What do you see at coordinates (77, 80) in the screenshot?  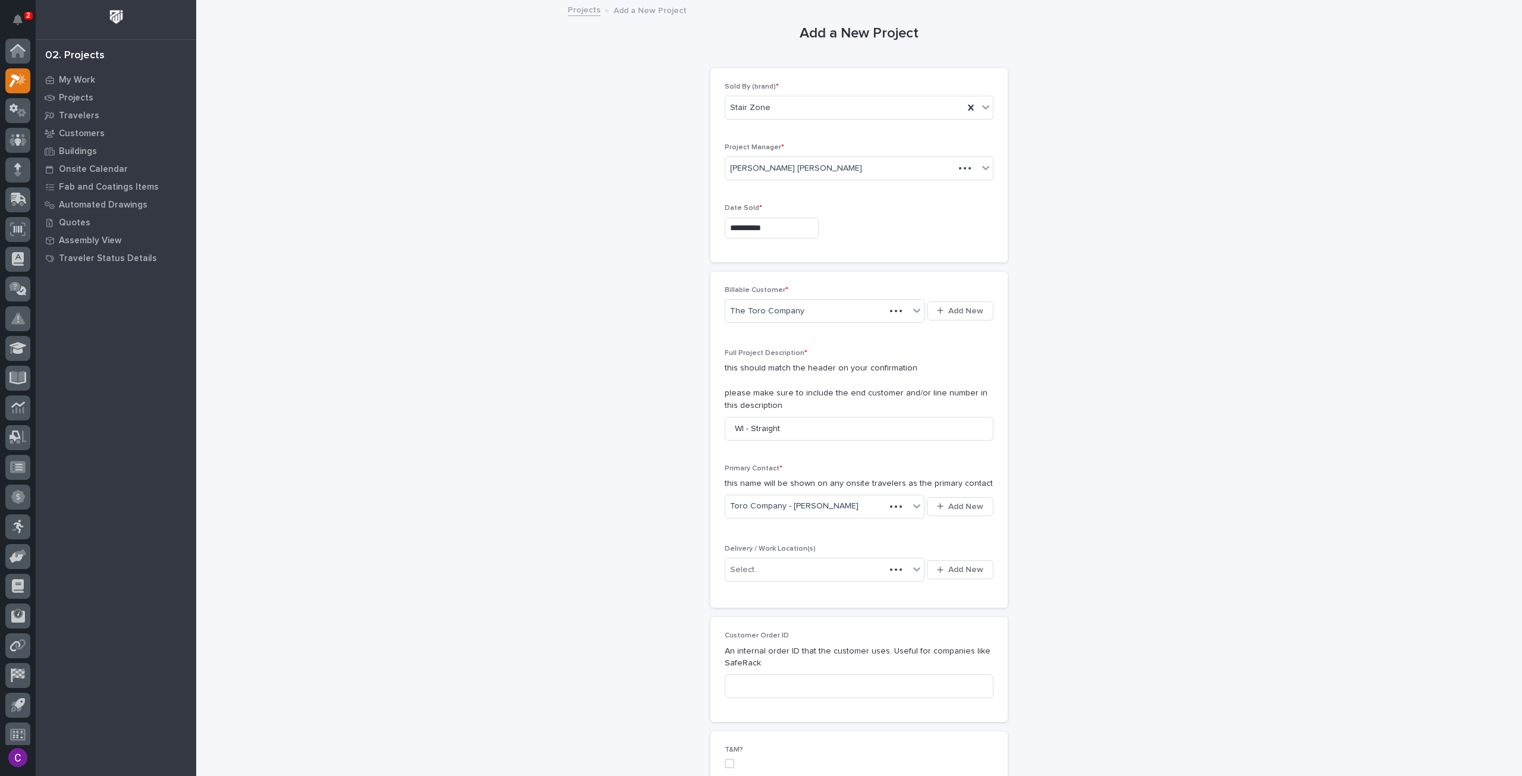 I see `p: My Work` at bounding box center [77, 80].